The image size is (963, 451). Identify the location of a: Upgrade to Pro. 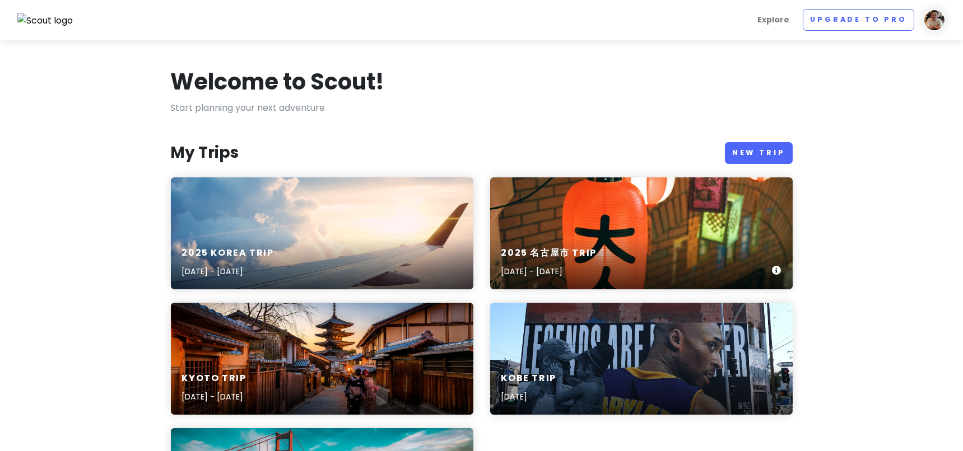
(858, 20).